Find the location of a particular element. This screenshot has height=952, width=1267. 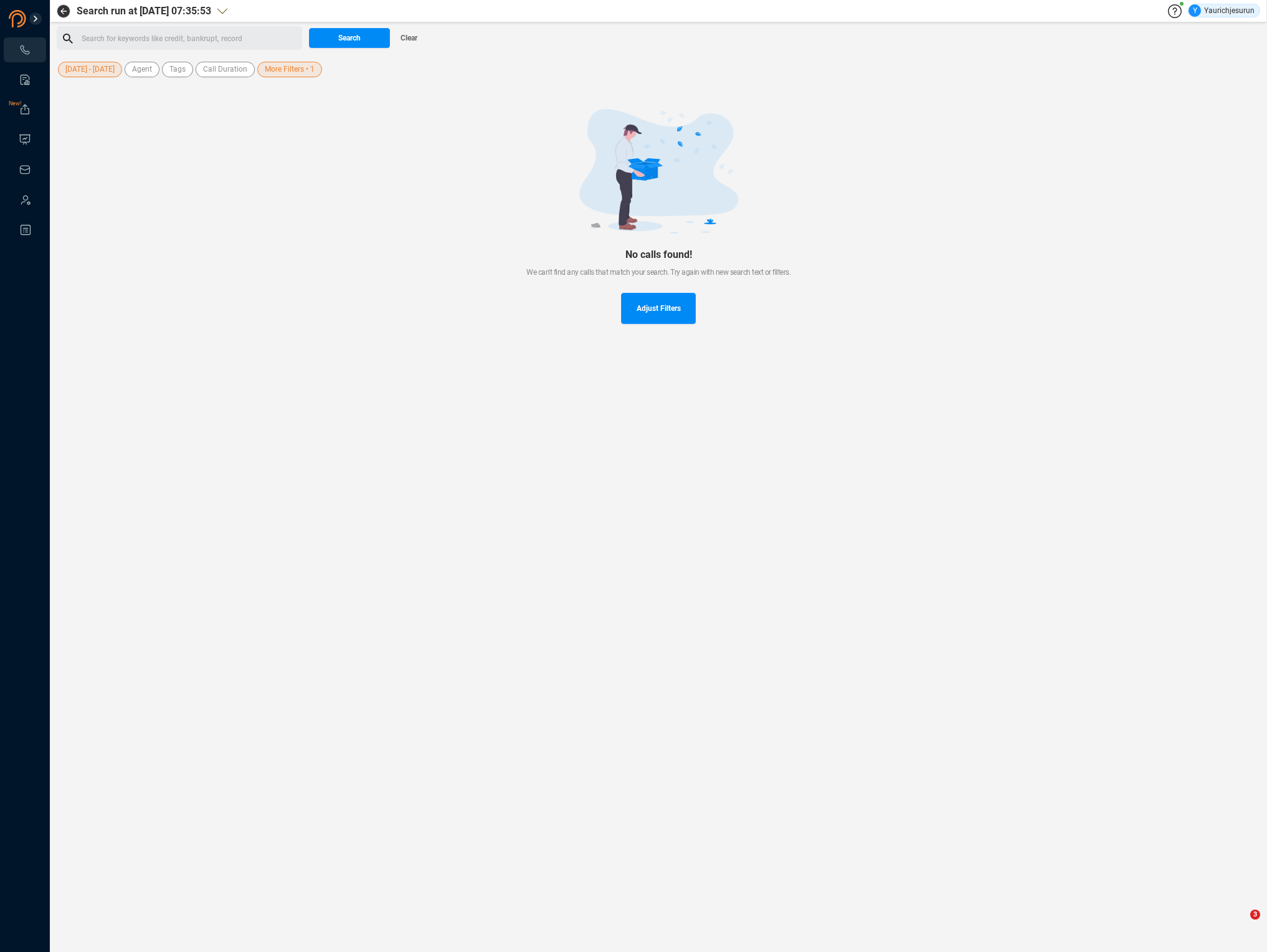

span: 3 is located at coordinates (1256, 915).